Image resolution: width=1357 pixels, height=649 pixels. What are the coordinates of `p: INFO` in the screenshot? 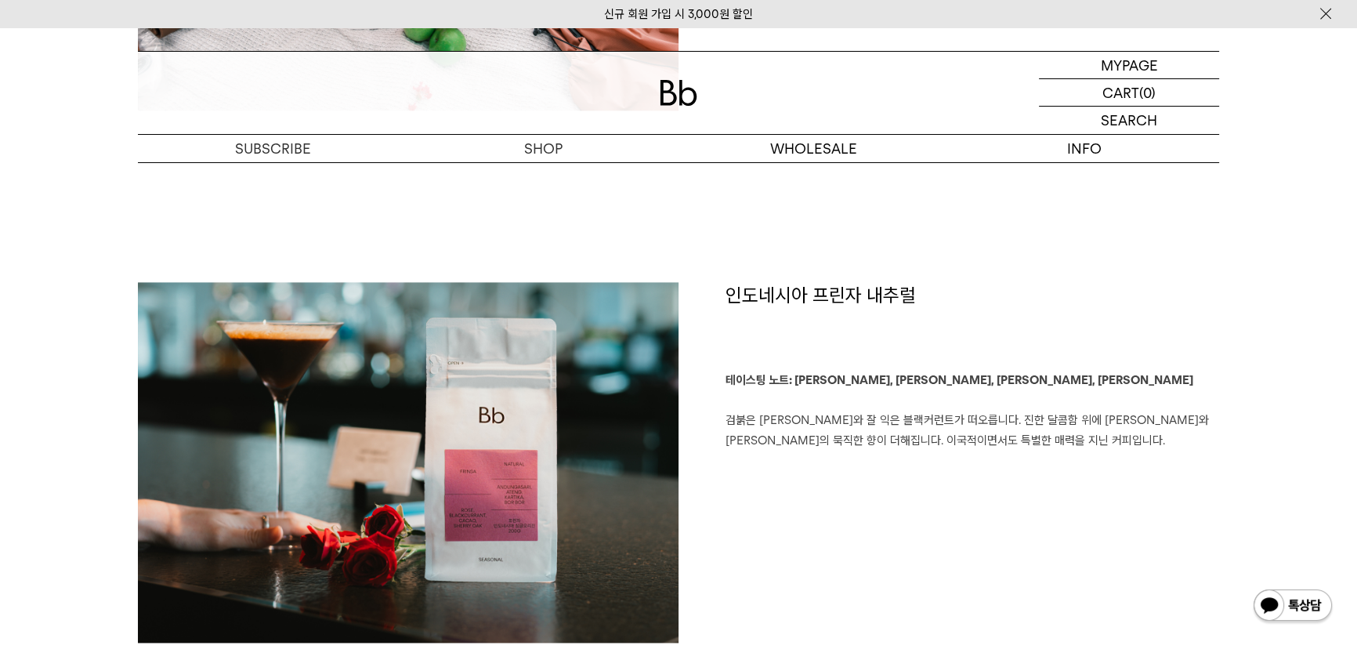 It's located at (1084, 148).